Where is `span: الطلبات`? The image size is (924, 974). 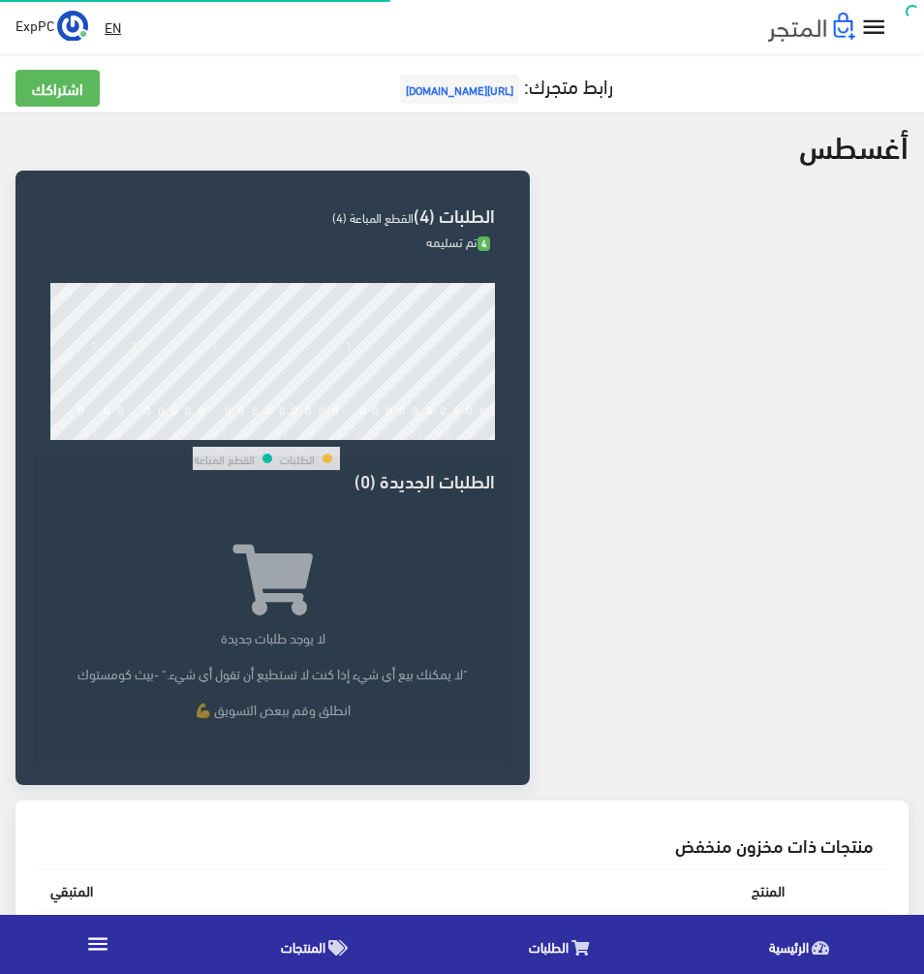 span: الطلبات is located at coordinates (548, 946).